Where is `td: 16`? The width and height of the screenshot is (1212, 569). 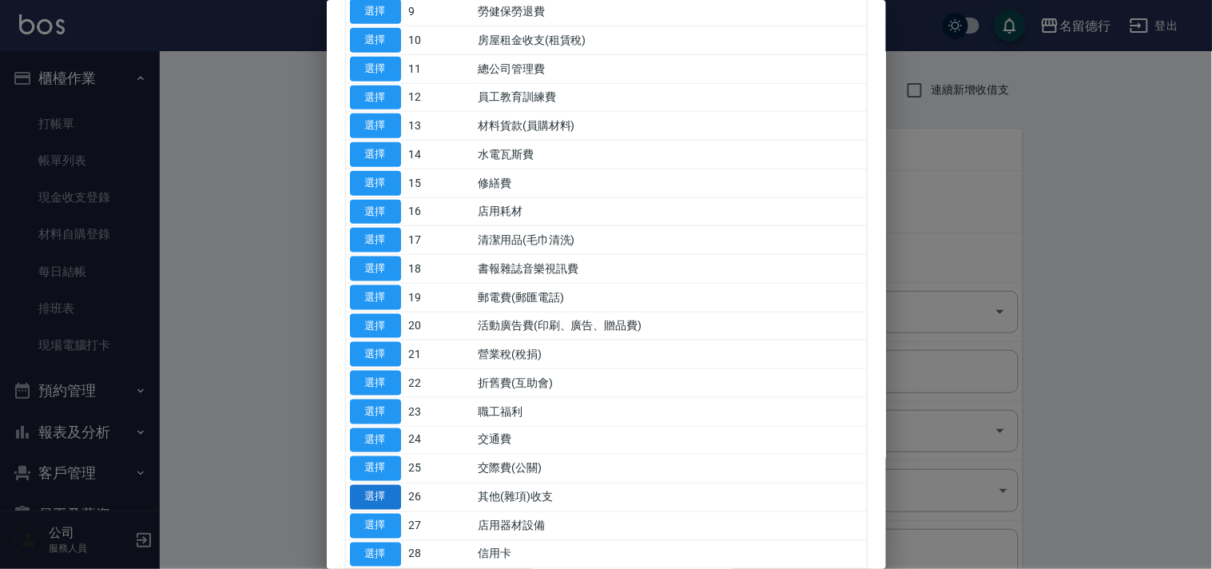
td: 16 is located at coordinates (439, 212).